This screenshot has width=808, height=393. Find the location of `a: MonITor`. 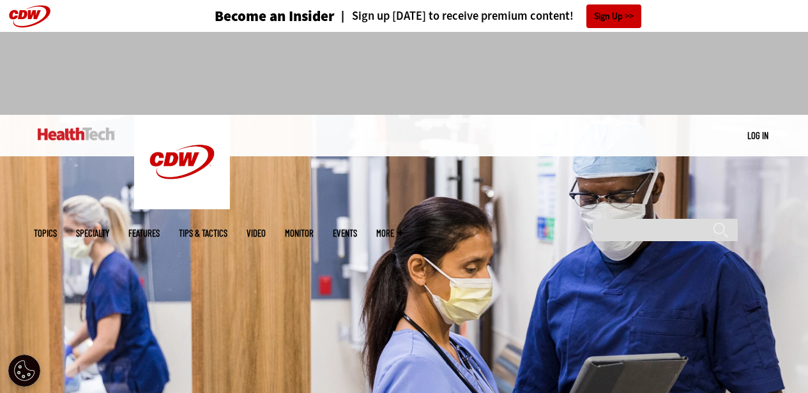

a: MonITor is located at coordinates (299, 233).